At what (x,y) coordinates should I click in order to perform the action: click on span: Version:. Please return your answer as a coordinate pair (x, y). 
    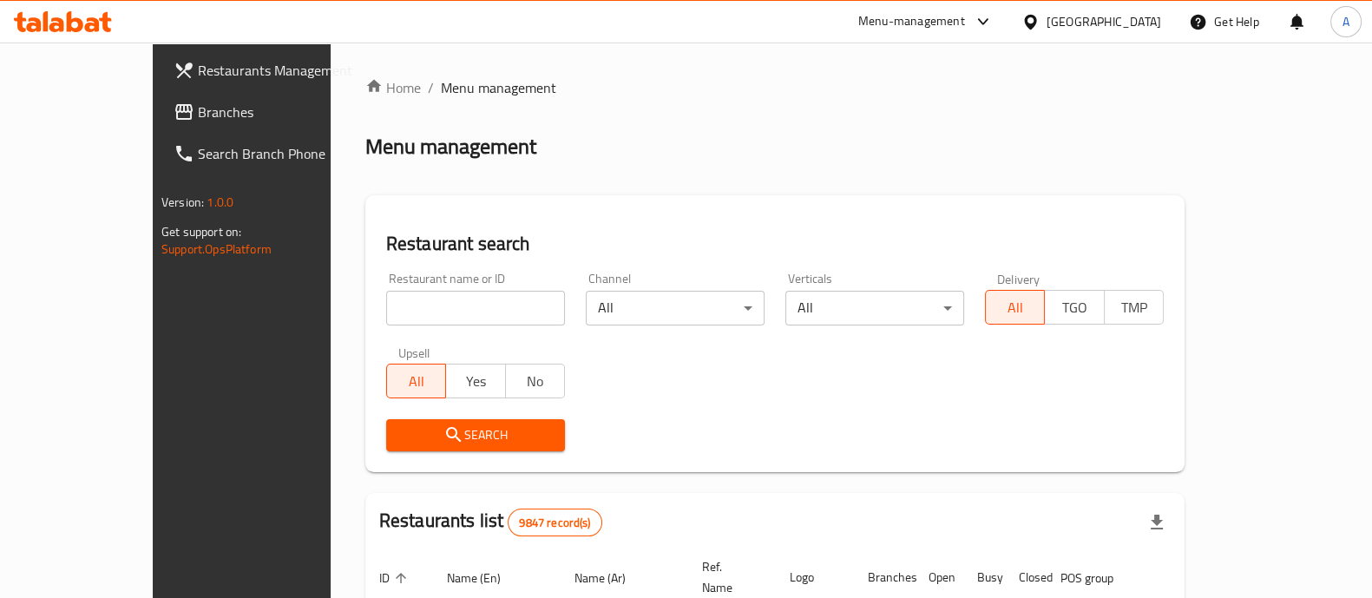
    Looking at the image, I should click on (182, 202).